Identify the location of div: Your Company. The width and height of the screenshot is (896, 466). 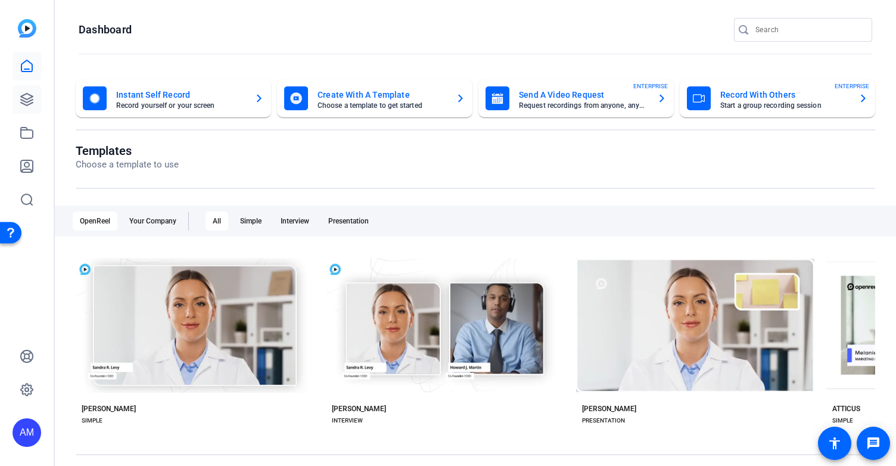
(153, 221).